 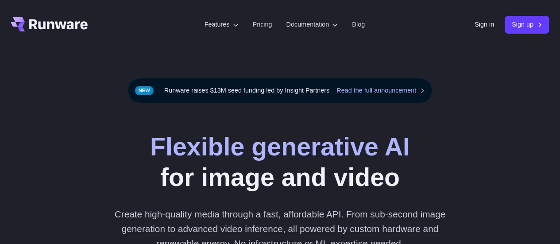 I want to click on a: Pricing, so click(x=262, y=24).